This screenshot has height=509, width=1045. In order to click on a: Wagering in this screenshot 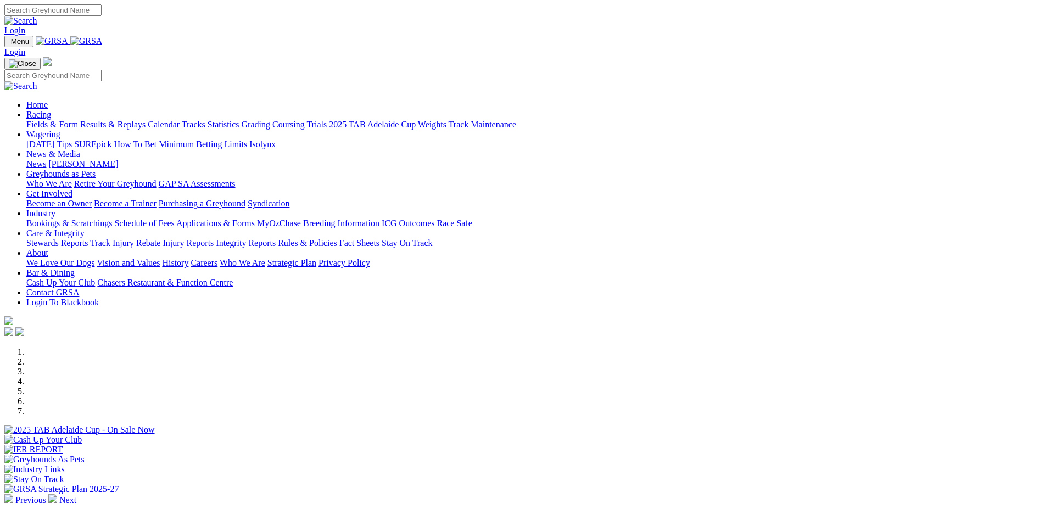, I will do `click(43, 134)`.